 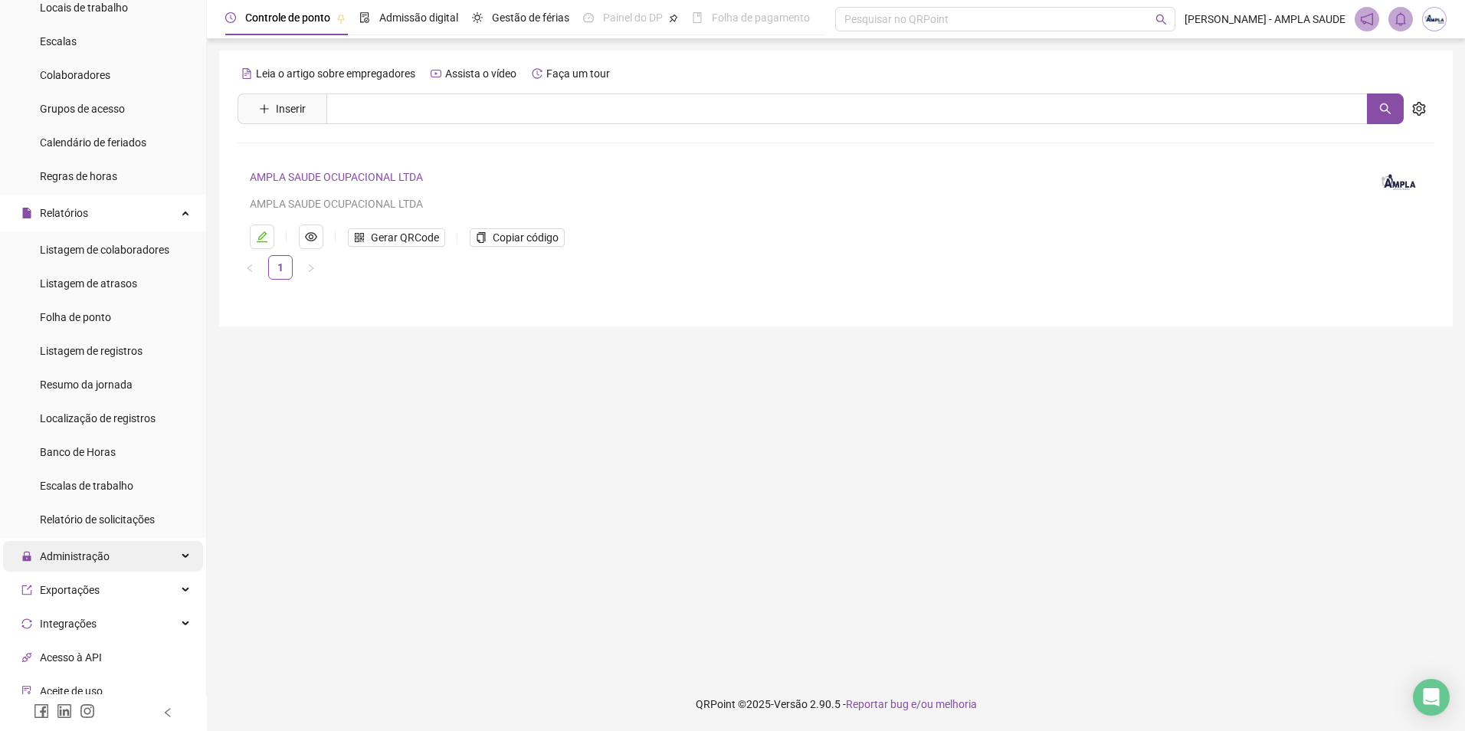 What do you see at coordinates (791, 704) in the screenshot?
I see `span: Versão` at bounding box center [791, 704].